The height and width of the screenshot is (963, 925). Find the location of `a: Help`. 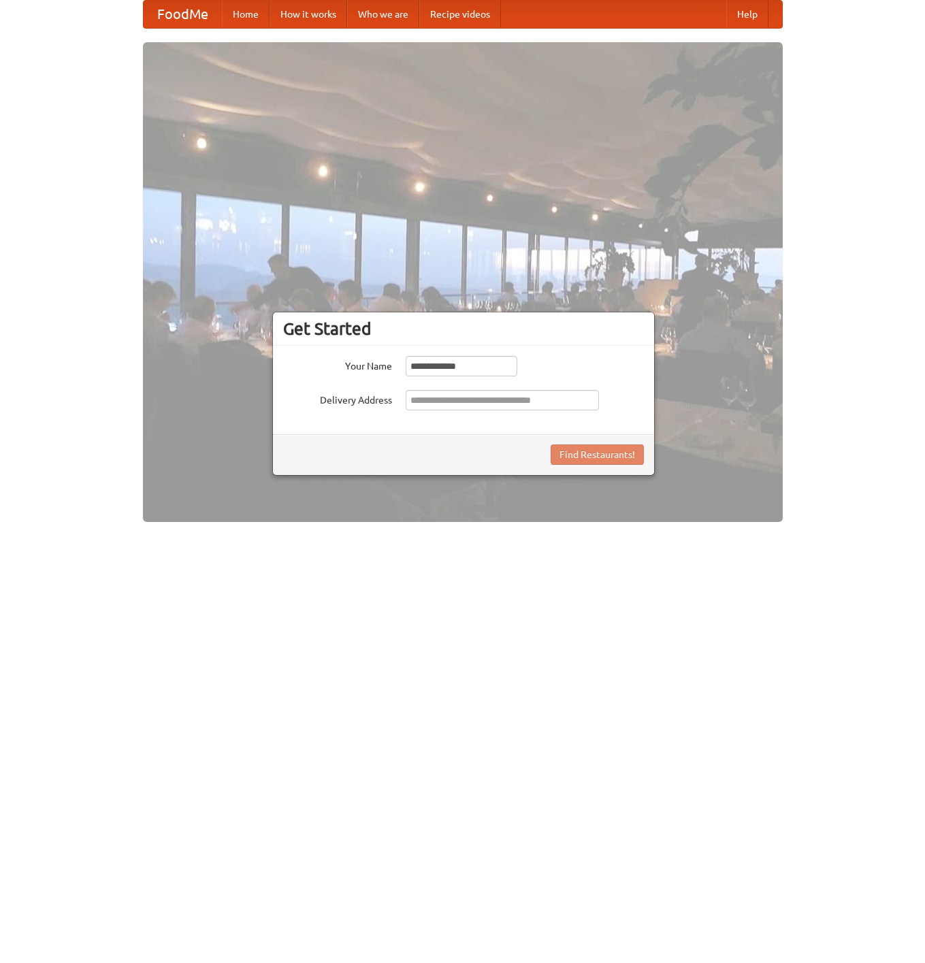

a: Help is located at coordinates (747, 14).